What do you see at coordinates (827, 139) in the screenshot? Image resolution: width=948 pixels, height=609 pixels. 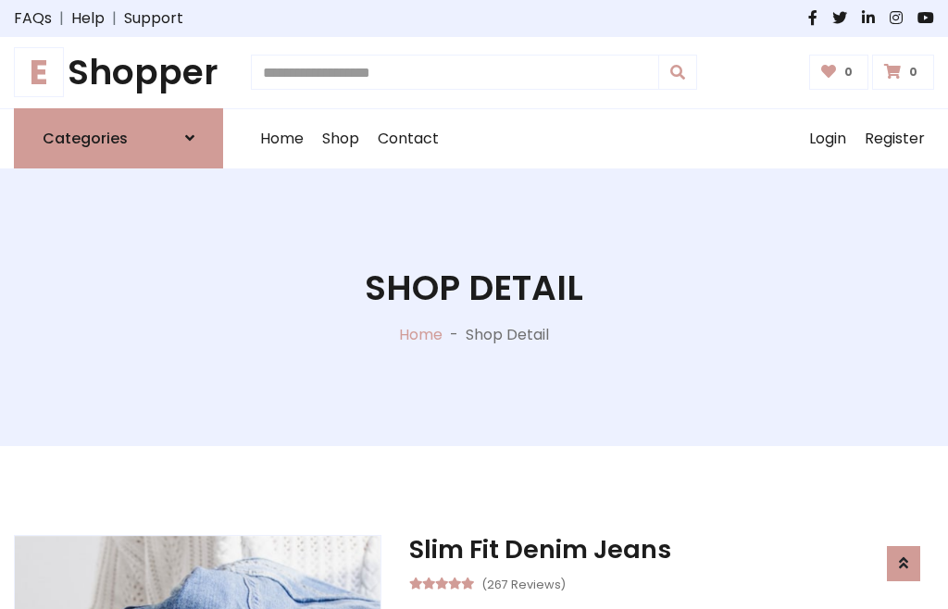 I see `a: Login` at bounding box center [827, 139].